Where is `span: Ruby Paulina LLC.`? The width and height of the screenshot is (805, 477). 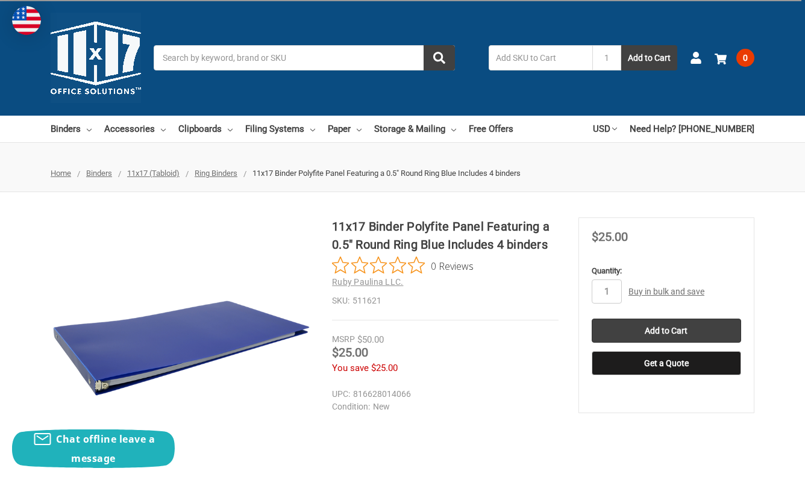
span: Ruby Paulina LLC. is located at coordinates (368, 282).